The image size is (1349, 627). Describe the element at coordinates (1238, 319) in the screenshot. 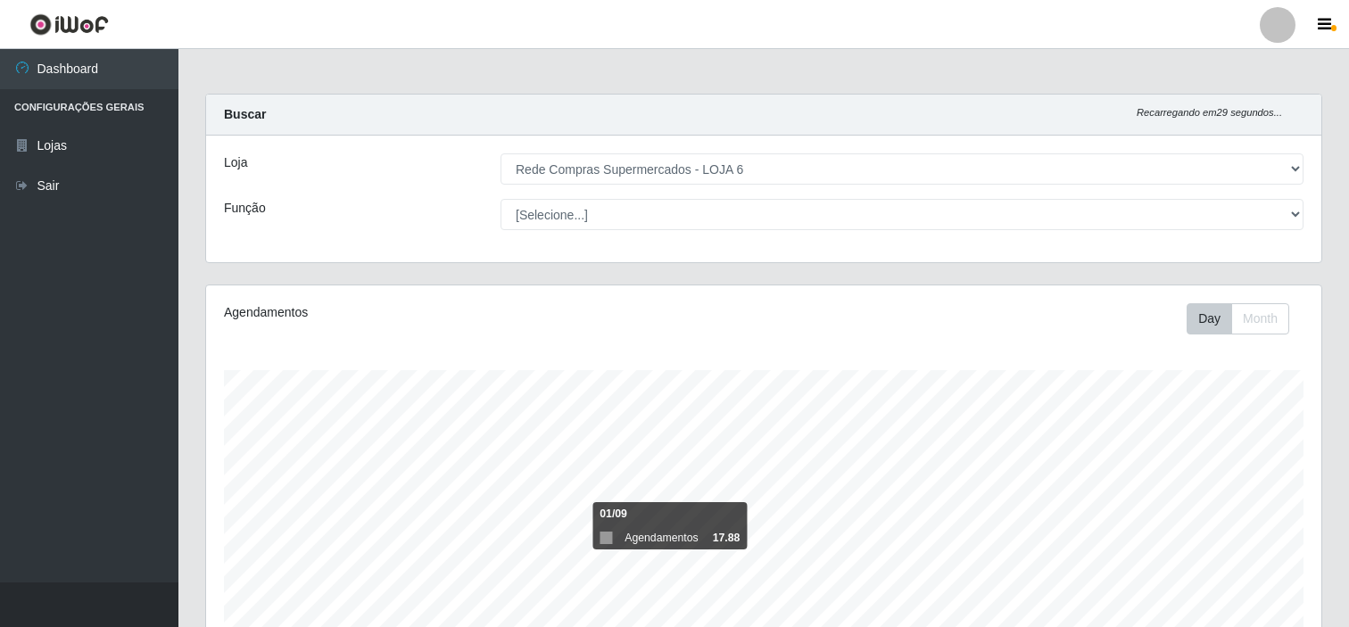

I see `div: First group` at that location.